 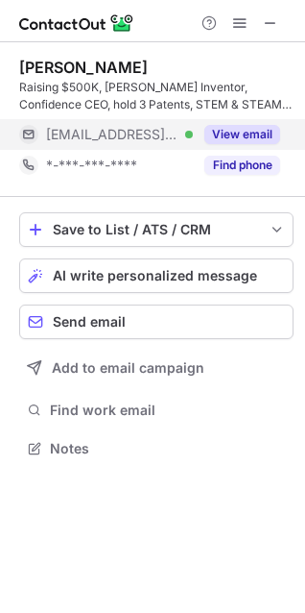 What do you see at coordinates (156, 448) in the screenshot?
I see `button: Notes` at bounding box center [156, 448].